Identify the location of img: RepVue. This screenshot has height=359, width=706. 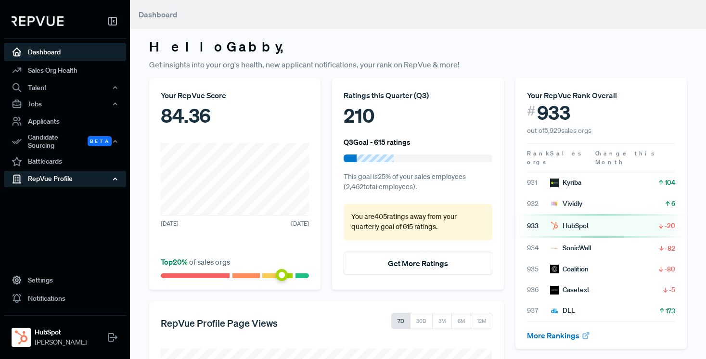
(38, 21).